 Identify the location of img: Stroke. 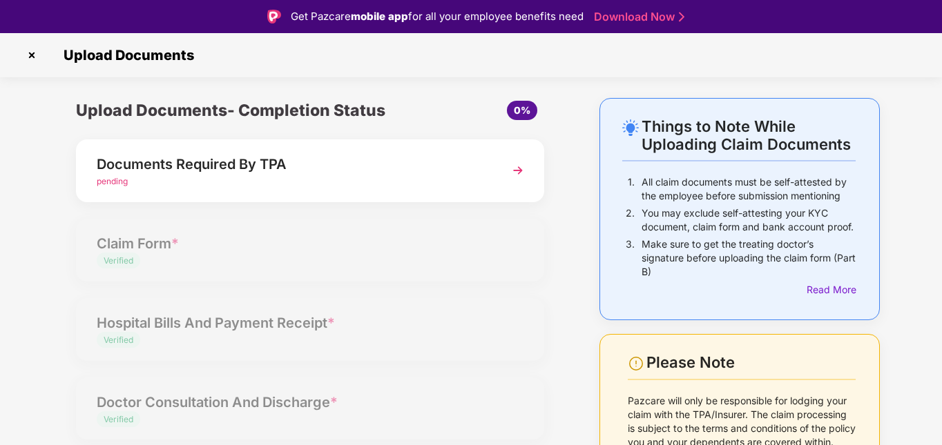
(681, 17).